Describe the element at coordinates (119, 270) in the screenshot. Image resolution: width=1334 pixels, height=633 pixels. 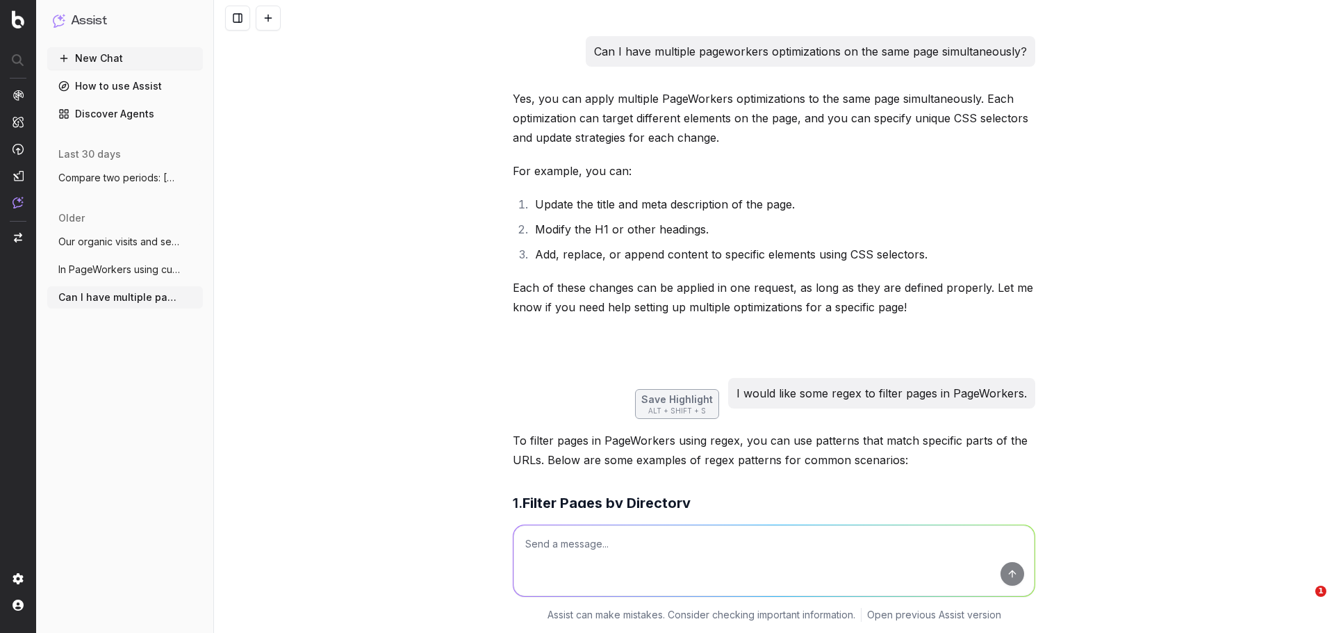
I see `span: In PageWorkers using custom html, can I` at that location.